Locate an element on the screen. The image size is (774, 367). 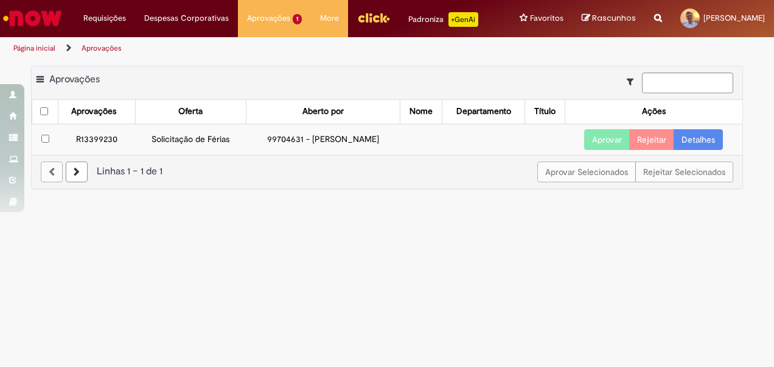
span: Requisições is located at coordinates (105, 18).